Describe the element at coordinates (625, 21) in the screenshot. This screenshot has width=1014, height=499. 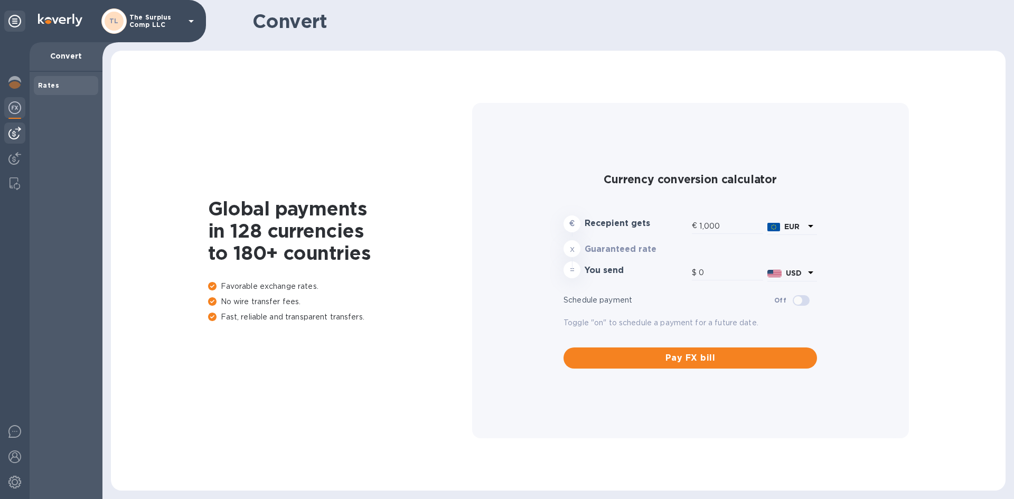
I see `h1: Convert` at that location.